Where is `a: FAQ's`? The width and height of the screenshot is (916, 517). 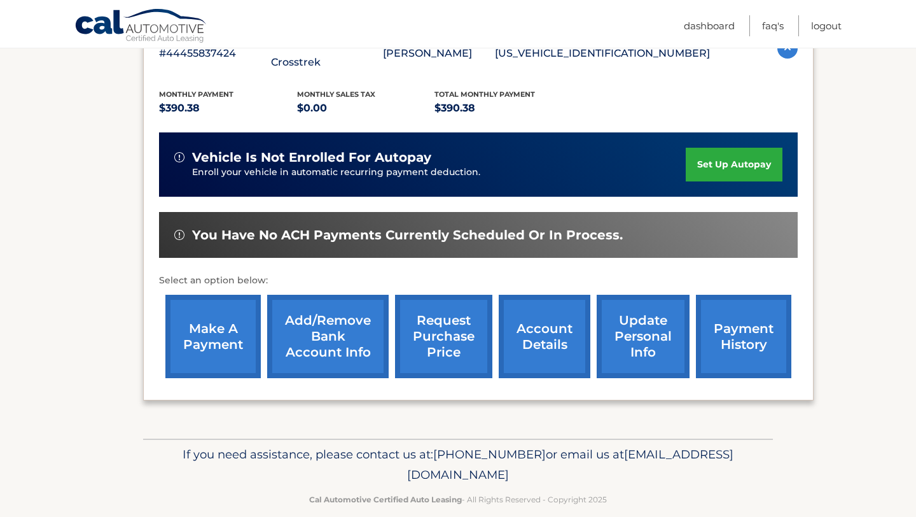
a: FAQ's is located at coordinates (773, 25).